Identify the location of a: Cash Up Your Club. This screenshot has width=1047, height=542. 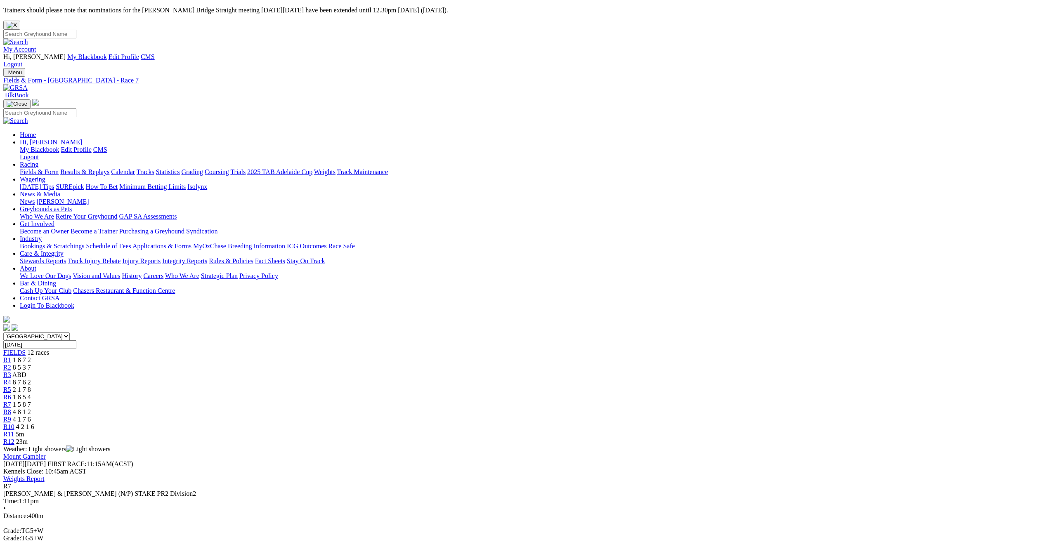
(45, 291).